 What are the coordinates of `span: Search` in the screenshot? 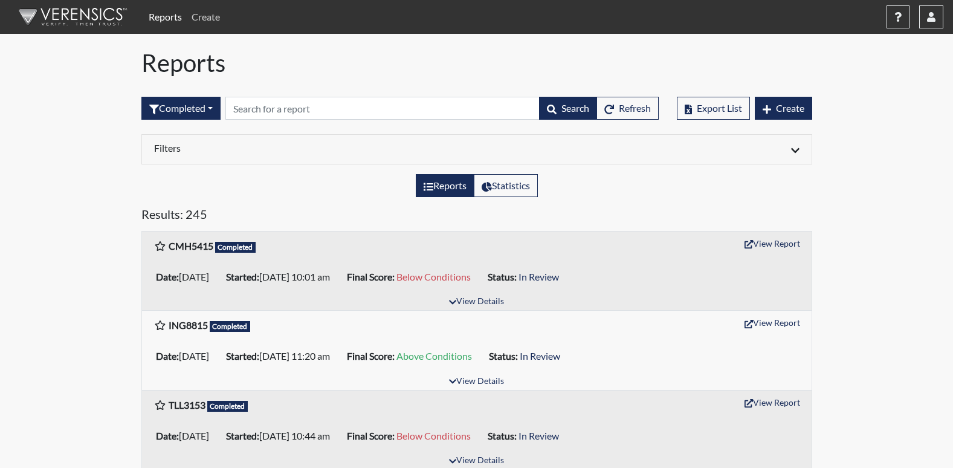 It's located at (575, 108).